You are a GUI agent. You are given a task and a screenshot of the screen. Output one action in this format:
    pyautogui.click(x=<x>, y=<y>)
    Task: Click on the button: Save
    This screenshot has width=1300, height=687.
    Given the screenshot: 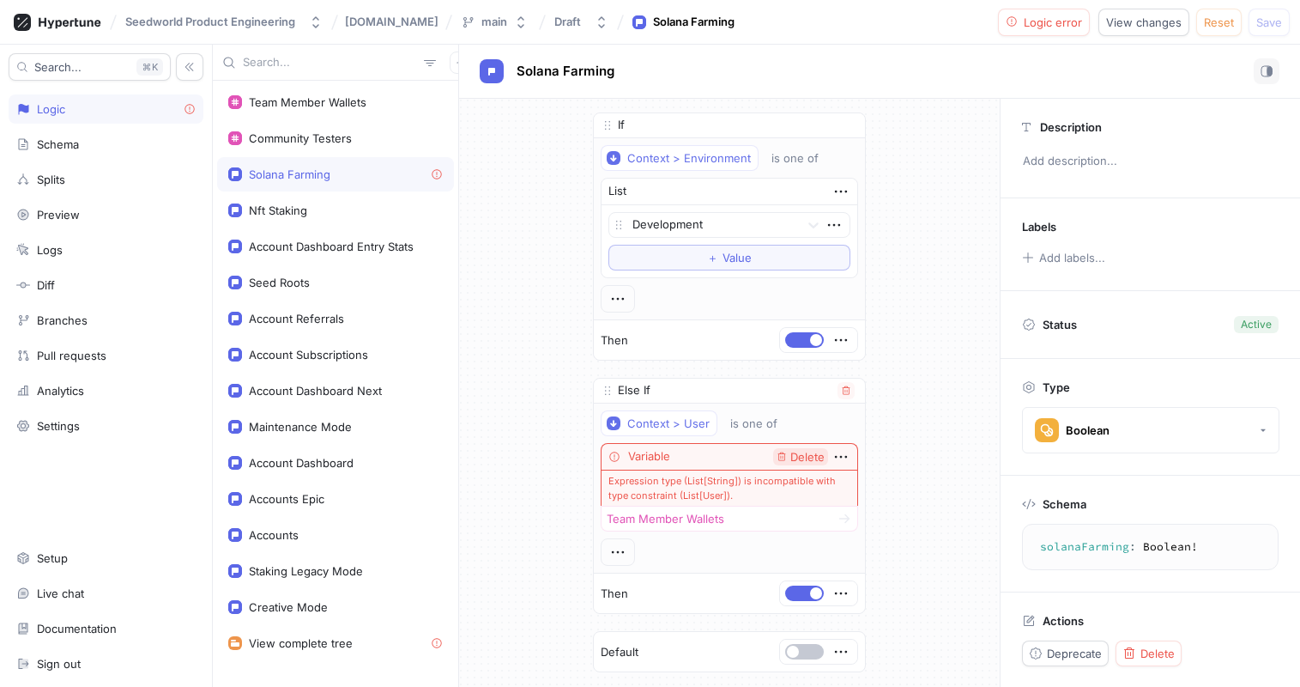 What is the action you would take?
    pyautogui.click(x=1269, y=22)
    